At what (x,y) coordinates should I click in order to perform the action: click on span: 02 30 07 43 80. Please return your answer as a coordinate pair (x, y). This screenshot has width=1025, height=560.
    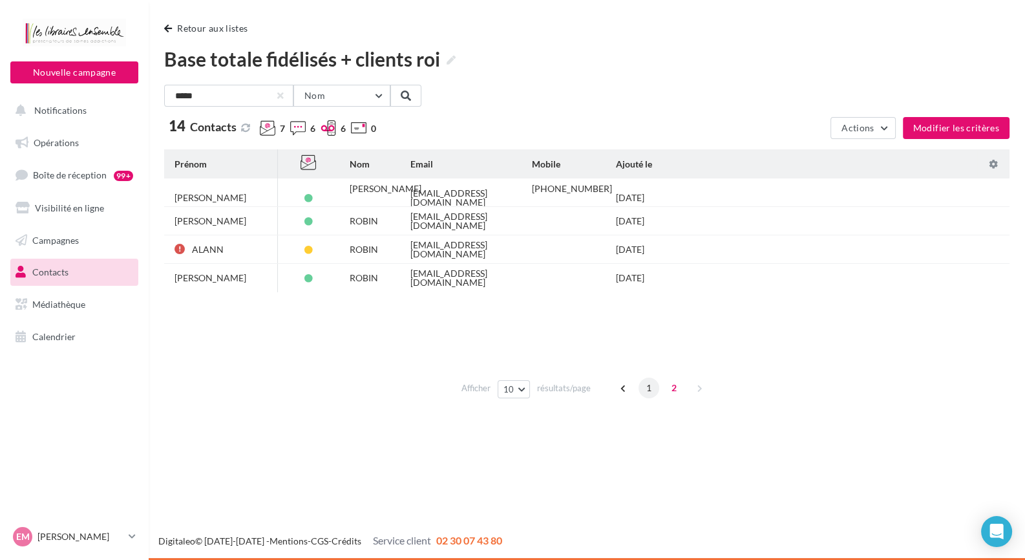
    Looking at the image, I should click on (469, 540).